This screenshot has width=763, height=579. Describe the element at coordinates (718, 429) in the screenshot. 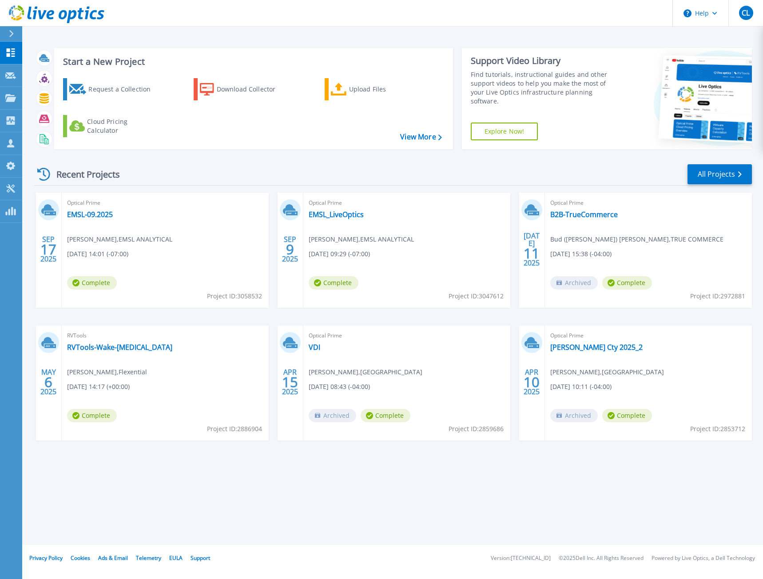

I see `span: Project ID: 2853712` at that location.